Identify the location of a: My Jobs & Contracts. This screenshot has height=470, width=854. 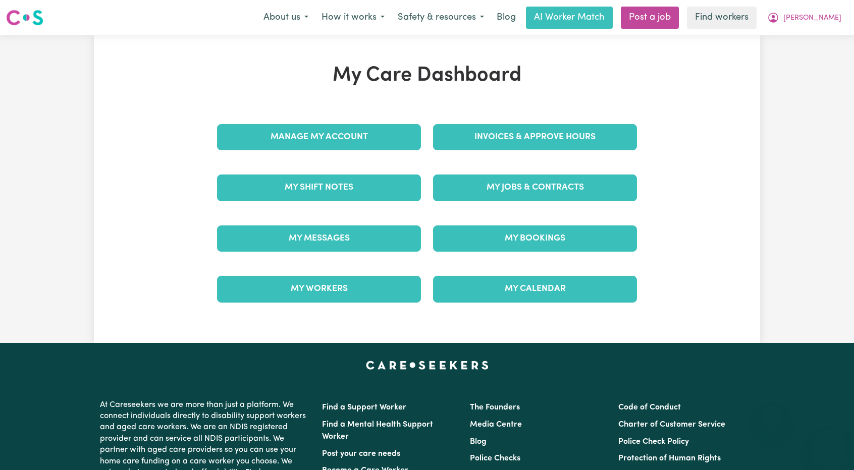
(535, 188).